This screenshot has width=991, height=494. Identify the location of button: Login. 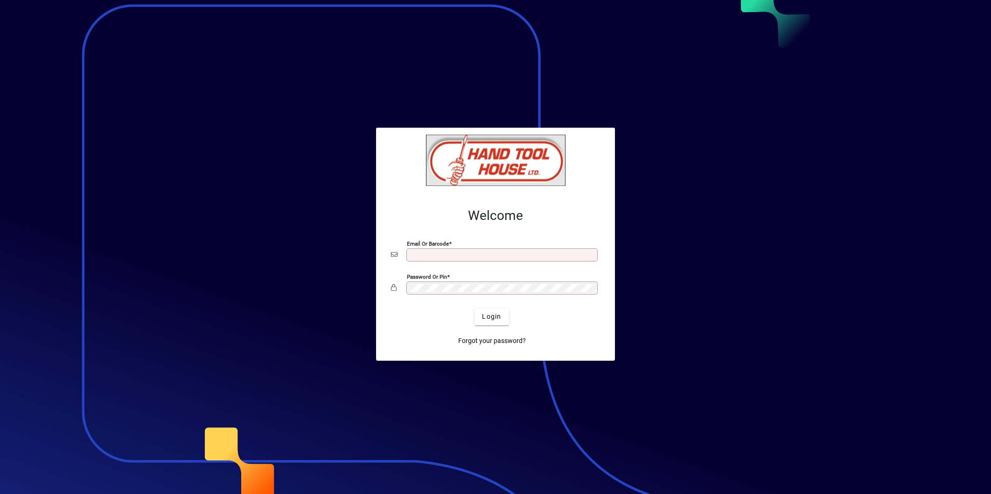
(491, 317).